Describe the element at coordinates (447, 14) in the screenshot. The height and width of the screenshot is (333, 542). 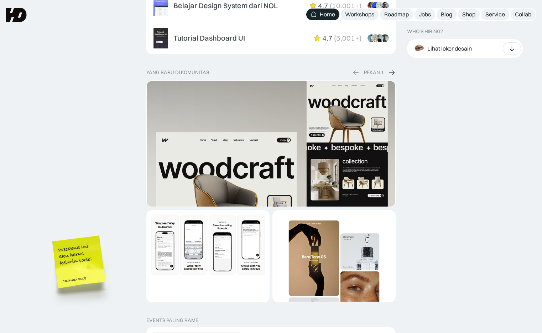
I see `div: Blog` at that location.